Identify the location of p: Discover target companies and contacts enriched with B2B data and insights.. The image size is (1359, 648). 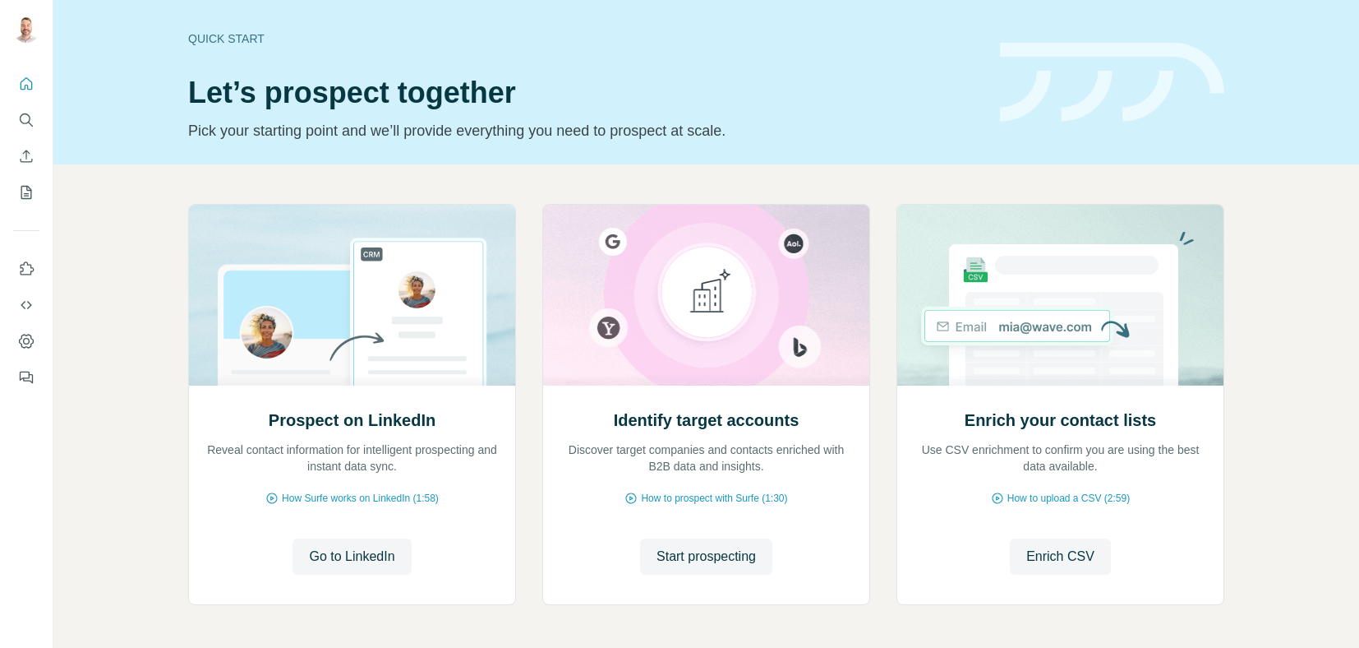
(706, 458).